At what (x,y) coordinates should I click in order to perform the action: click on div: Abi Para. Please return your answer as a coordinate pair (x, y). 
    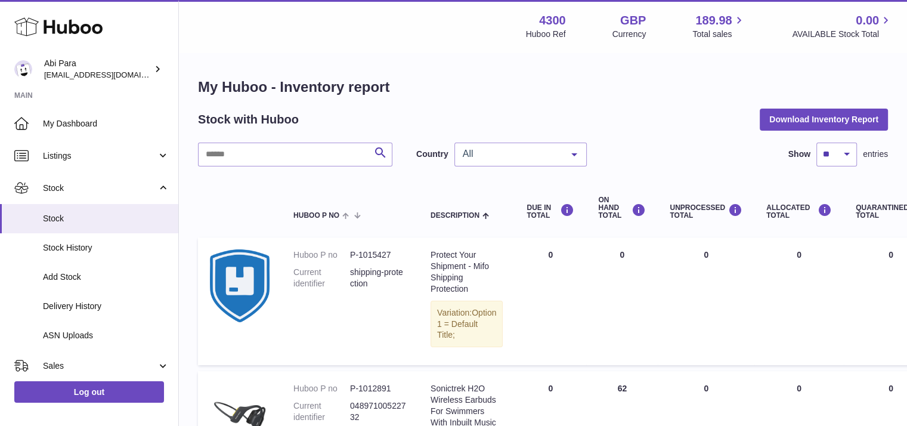
    Looking at the image, I should click on (98, 69).